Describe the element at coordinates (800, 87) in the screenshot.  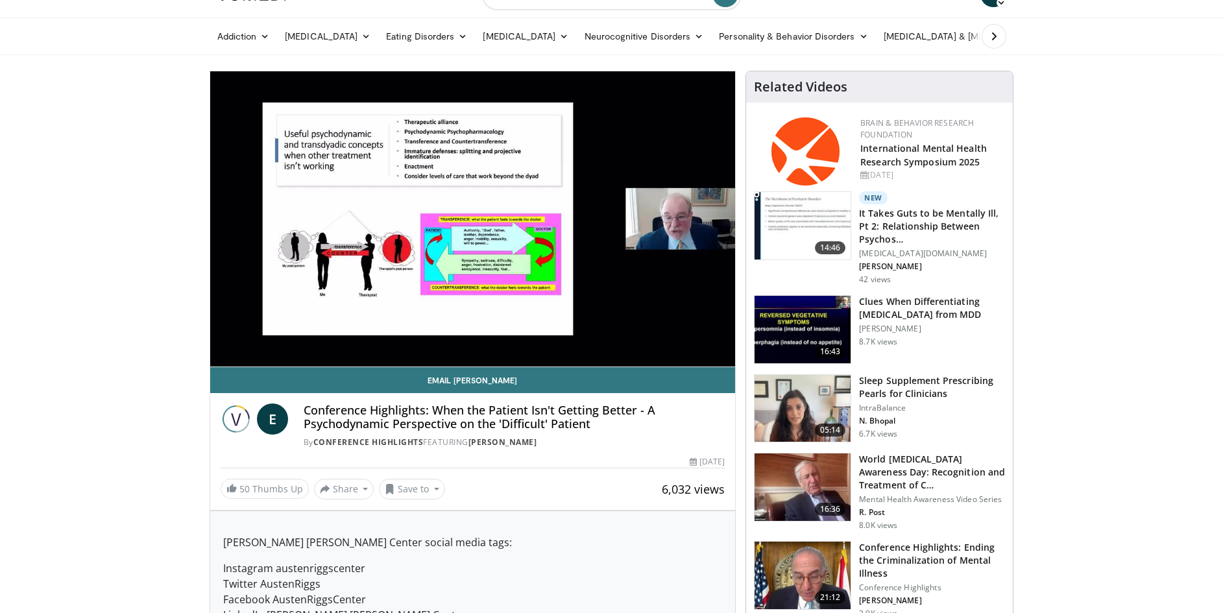
I see `h4: Related Videos` at that location.